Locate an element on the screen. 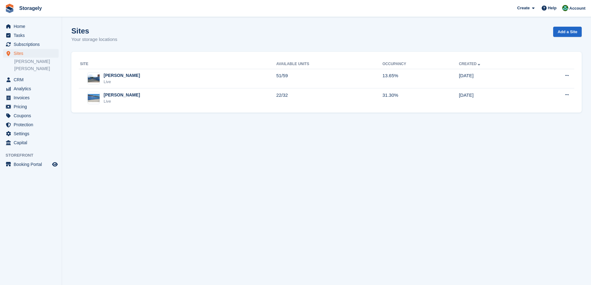 The image size is (591, 285). a: Created is located at coordinates (470, 64).